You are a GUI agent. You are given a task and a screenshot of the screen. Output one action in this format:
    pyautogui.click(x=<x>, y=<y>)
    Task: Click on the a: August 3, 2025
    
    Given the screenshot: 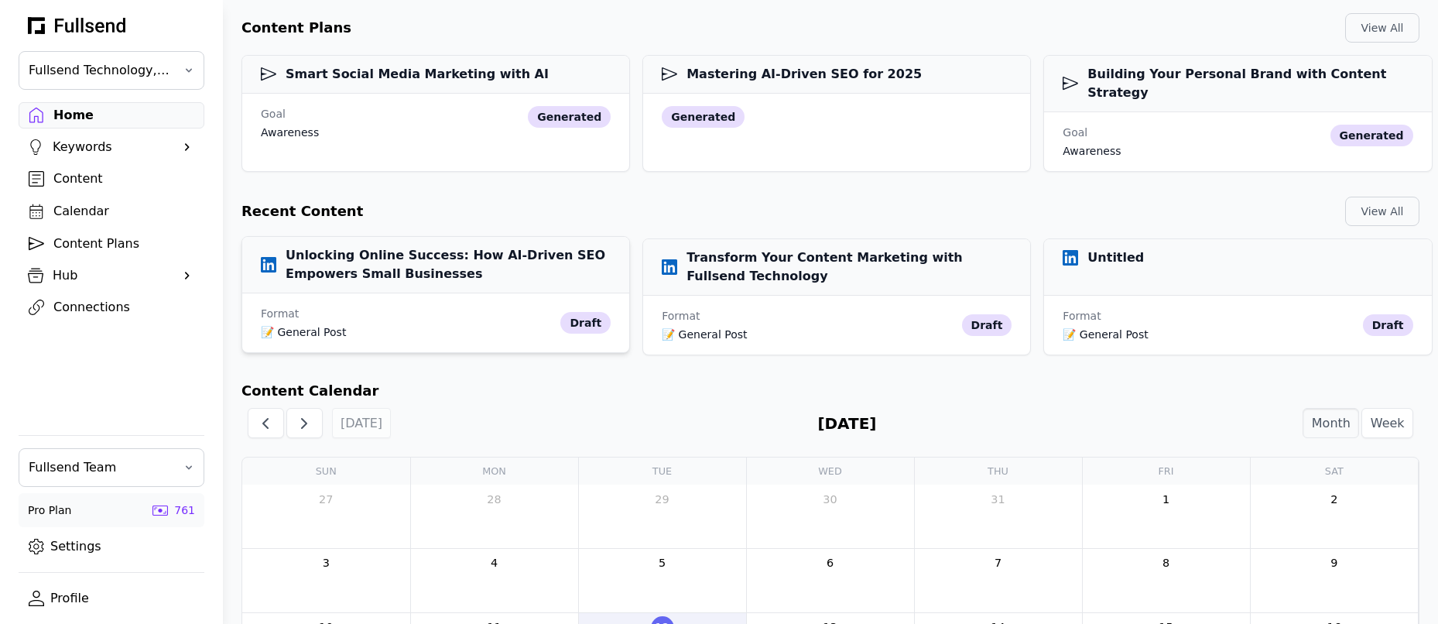 What is the action you would take?
    pyautogui.click(x=326, y=563)
    